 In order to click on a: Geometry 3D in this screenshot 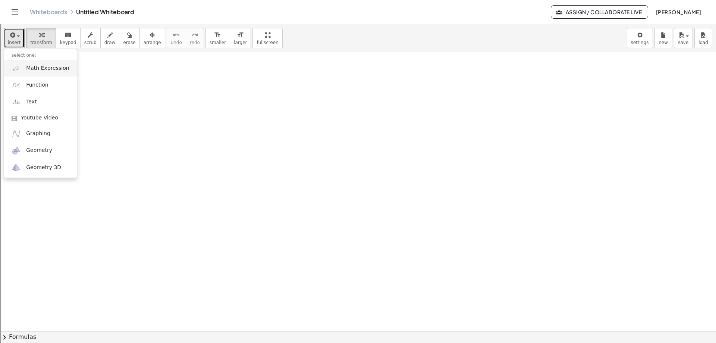, I will do `click(40, 167)`.